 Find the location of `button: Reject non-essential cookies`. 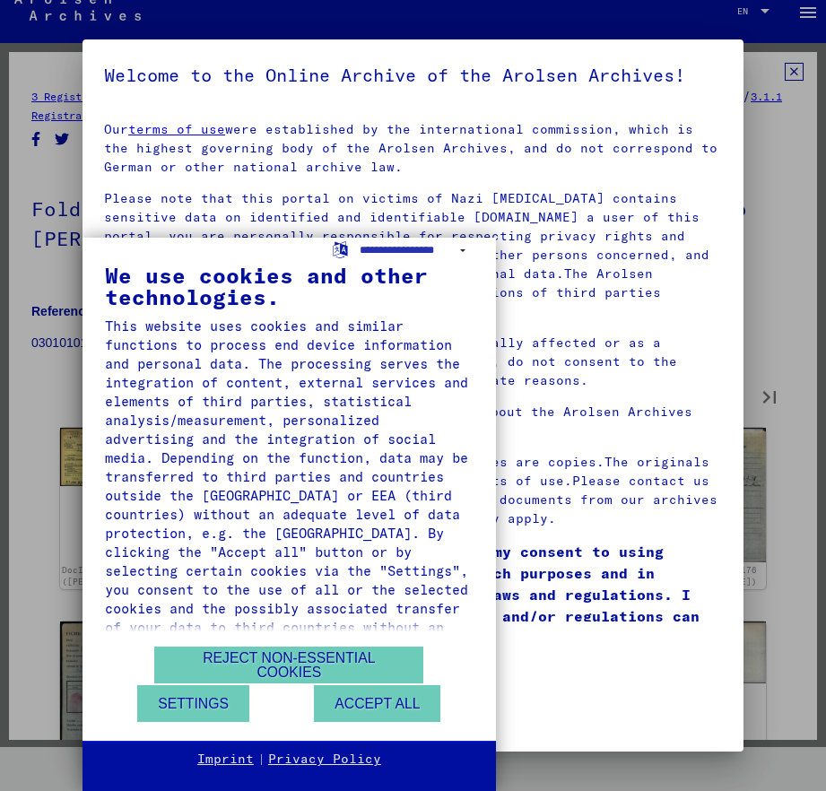

button: Reject non-essential cookies is located at coordinates (289, 665).